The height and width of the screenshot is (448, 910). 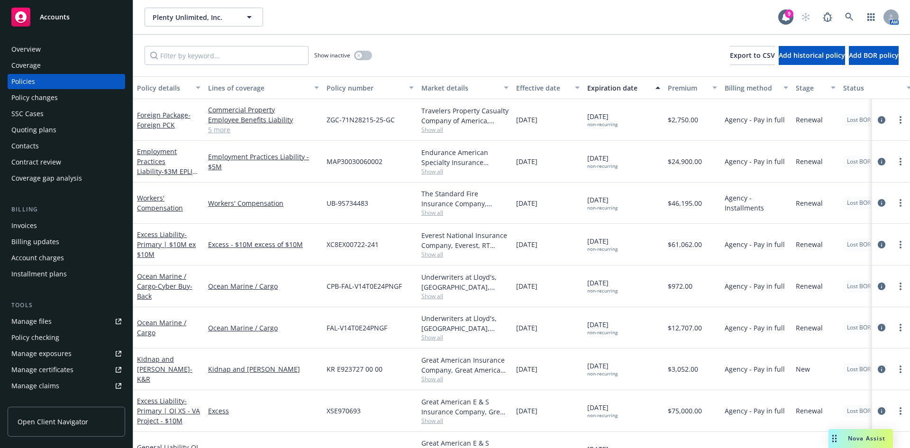 I want to click on div: Status, so click(x=872, y=88).